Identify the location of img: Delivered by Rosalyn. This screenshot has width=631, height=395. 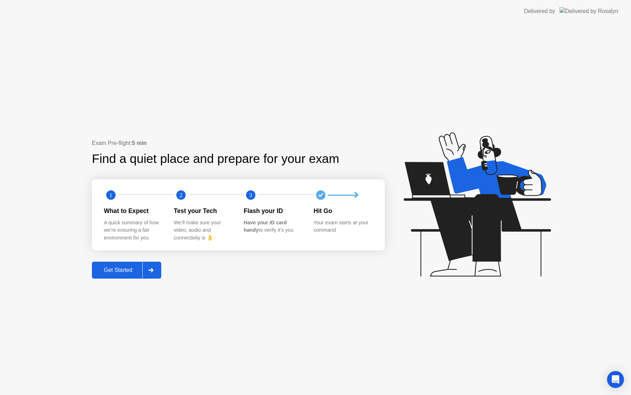
(589, 11).